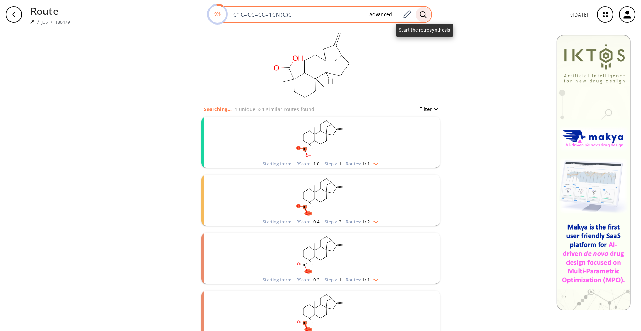 This screenshot has height=331, width=641. What do you see at coordinates (316, 221) in the screenshot?
I see `span: 0.4` at bounding box center [316, 221].